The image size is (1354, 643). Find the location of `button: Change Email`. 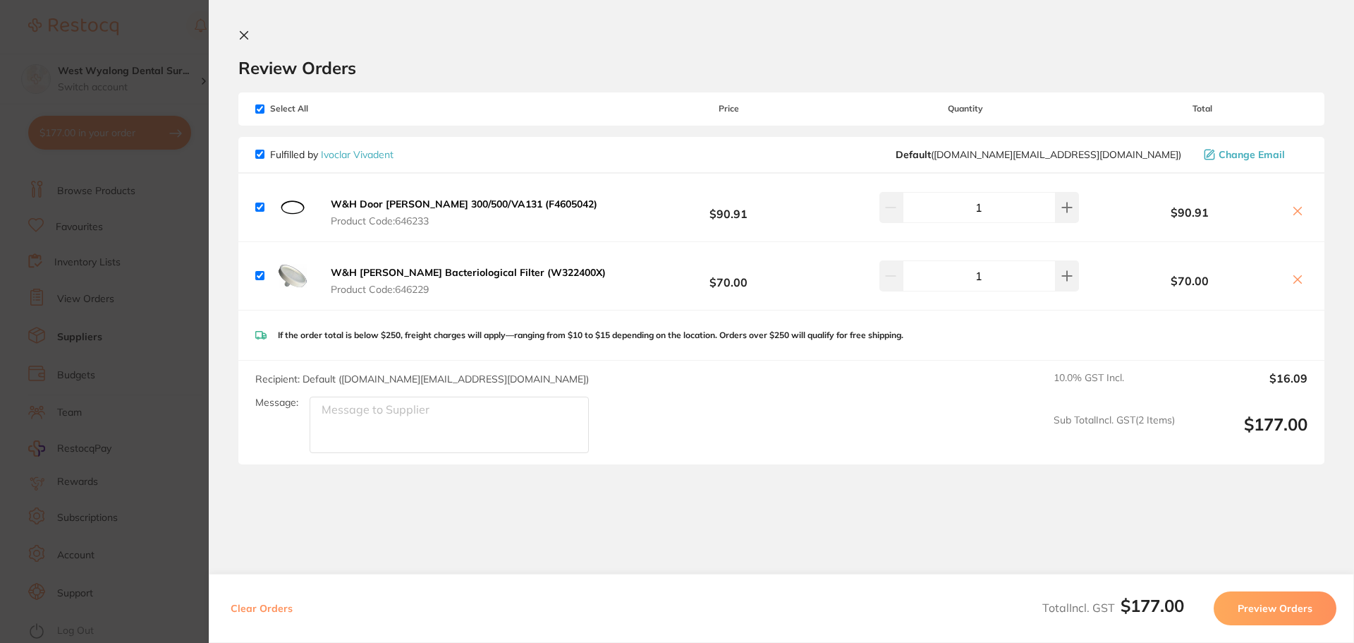

button: Change Email is located at coordinates (1254, 154).